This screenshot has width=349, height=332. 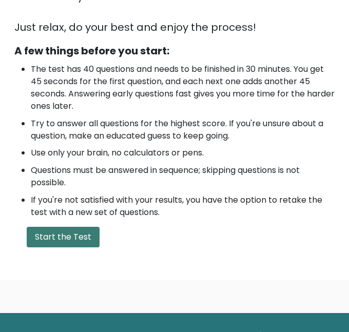 I want to click on li: Questions must be answered in sequence; skipping questions is not possible., so click(x=183, y=177).